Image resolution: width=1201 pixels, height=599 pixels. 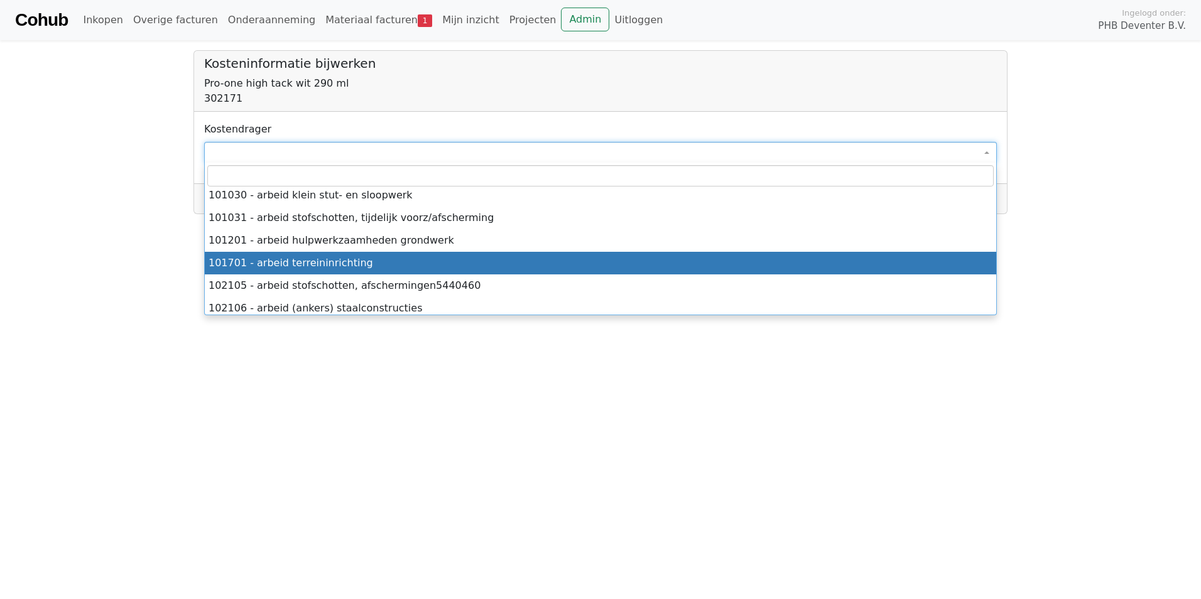 What do you see at coordinates (600, 241) in the screenshot?
I see `li: 101201 - arbeid hulpwerkzaamheden grondwerk` at bounding box center [600, 241].